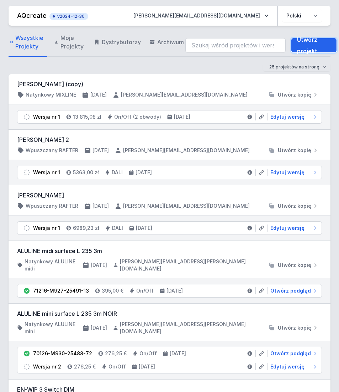  I want to click on h4: Natynkowy ALULINE mini, so click(51, 328).